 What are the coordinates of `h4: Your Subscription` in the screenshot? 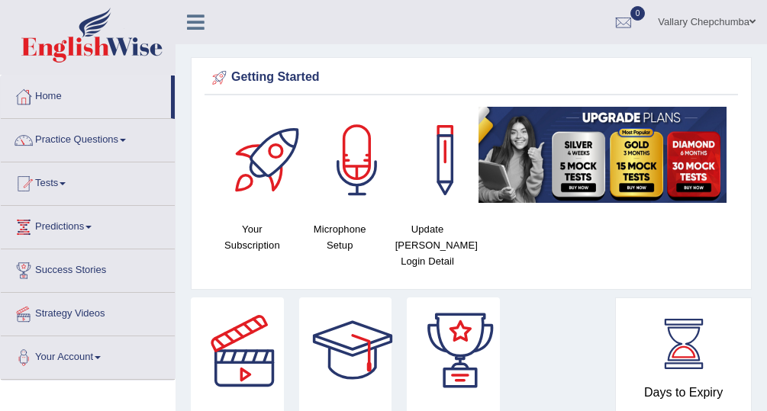 It's located at (252, 237).